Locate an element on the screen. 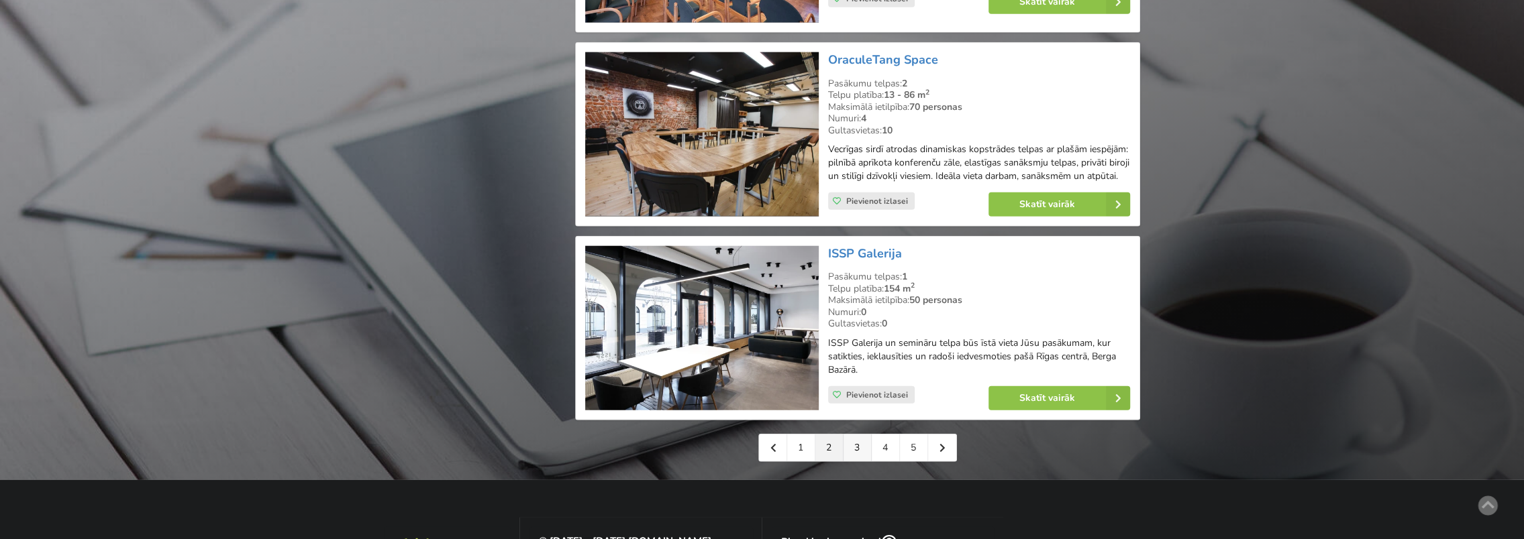 The width and height of the screenshot is (1524, 539). strong: 154 m is located at coordinates (899, 288).